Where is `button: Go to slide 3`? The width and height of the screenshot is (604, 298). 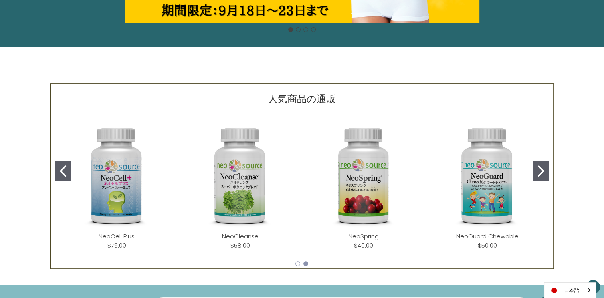
button: Go to slide 3 is located at coordinates (306, 30).